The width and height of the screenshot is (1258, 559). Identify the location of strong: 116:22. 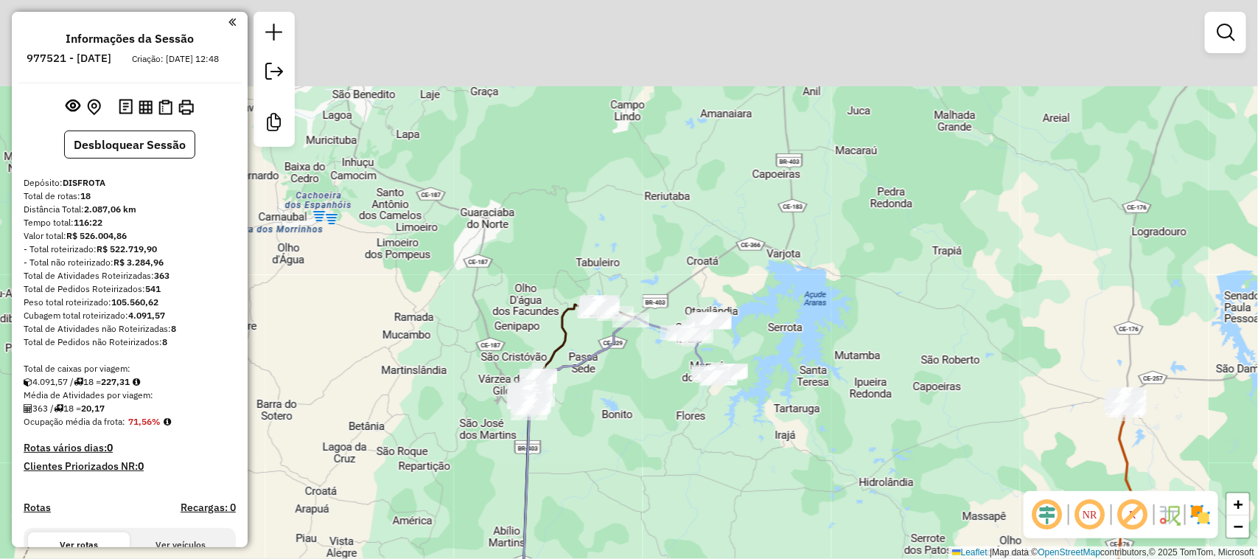
(88, 222).